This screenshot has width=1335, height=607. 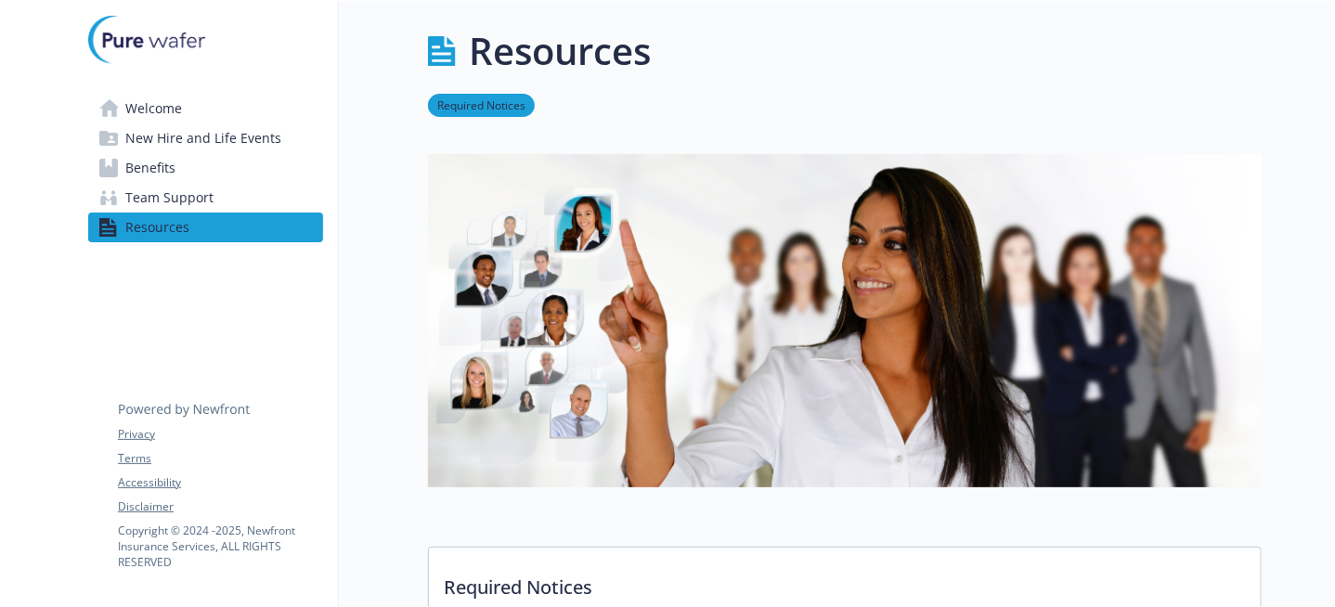 I want to click on a: Required Notices, so click(x=481, y=104).